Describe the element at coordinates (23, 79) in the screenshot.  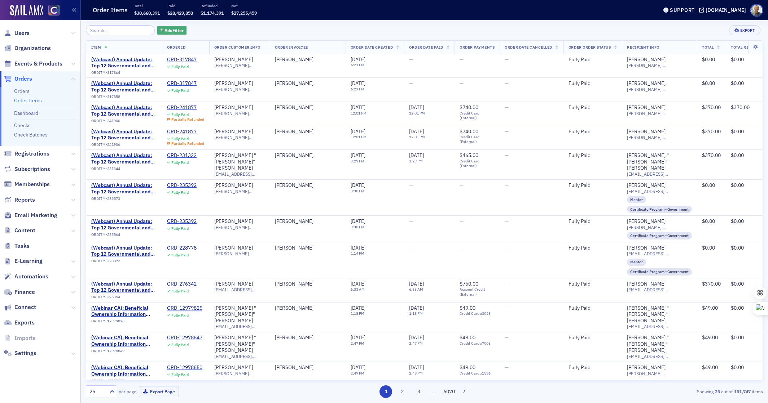
I see `span: Orders` at that location.